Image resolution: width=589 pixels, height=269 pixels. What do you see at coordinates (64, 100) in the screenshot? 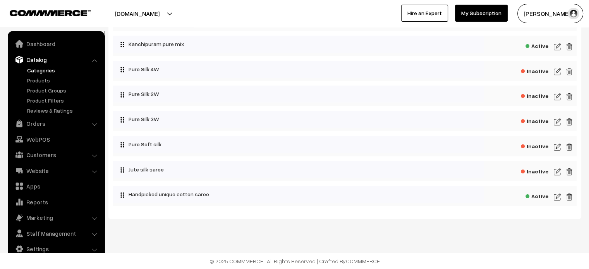
I see `a: Product Filters` at bounding box center [64, 100].